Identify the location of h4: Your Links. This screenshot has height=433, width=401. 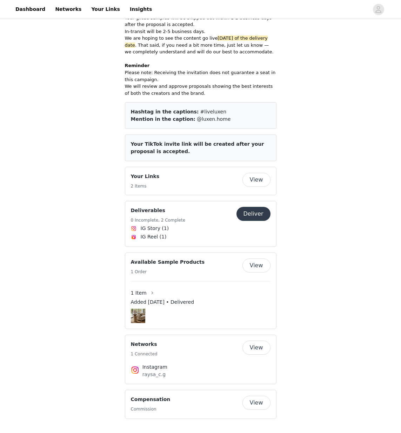
(145, 176).